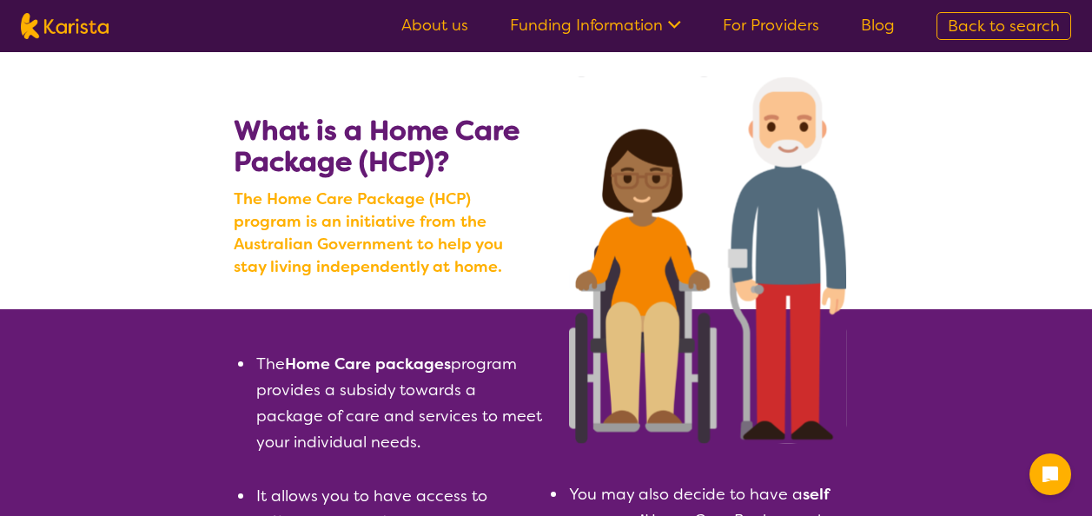  What do you see at coordinates (386, 233) in the screenshot?
I see `b: The Home Care Package (HCP) program is an initiative from the Australian Government to help you s...` at bounding box center [386, 233].